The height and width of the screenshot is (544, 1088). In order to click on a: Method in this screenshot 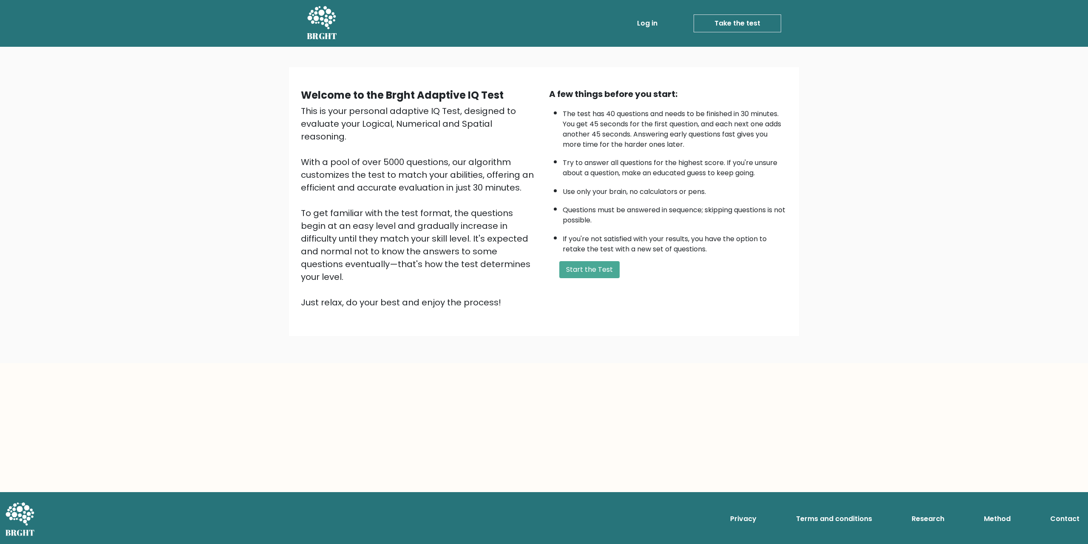, I will do `click(997, 519)`.